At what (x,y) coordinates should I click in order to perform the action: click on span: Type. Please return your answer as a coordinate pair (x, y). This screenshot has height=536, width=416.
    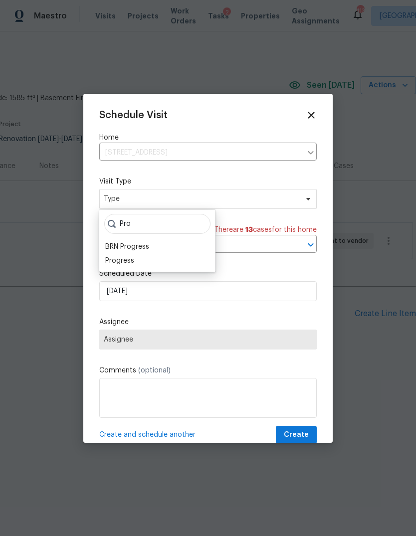
    Looking at the image, I should click on (200, 199).